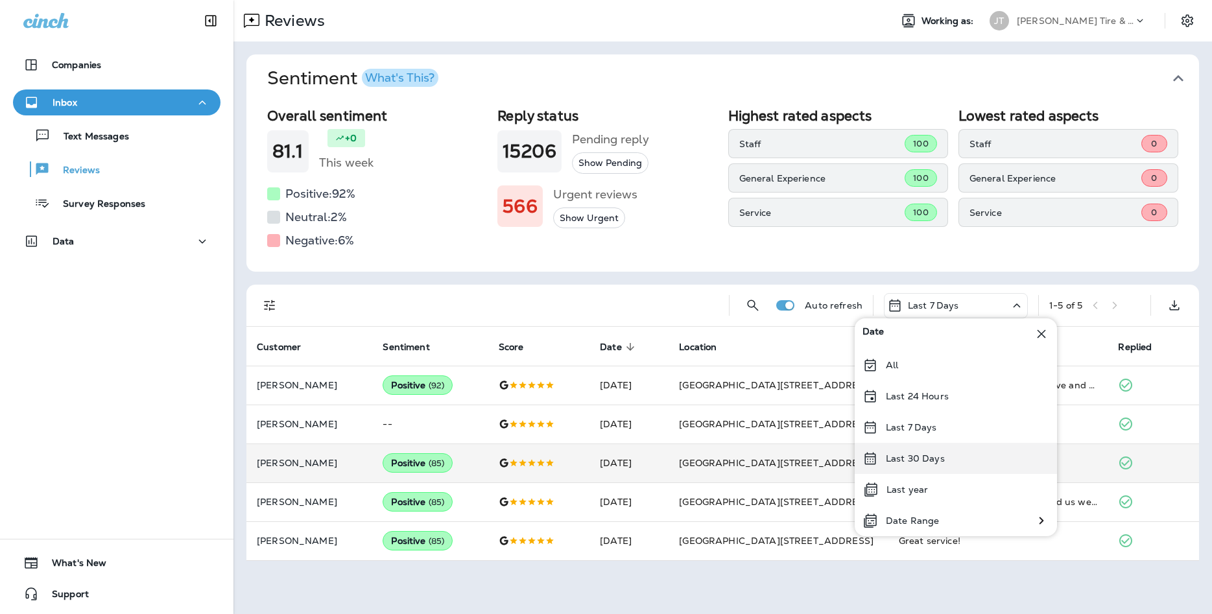  What do you see at coordinates (1135, 347) in the screenshot?
I see `span: Replied` at bounding box center [1135, 347].